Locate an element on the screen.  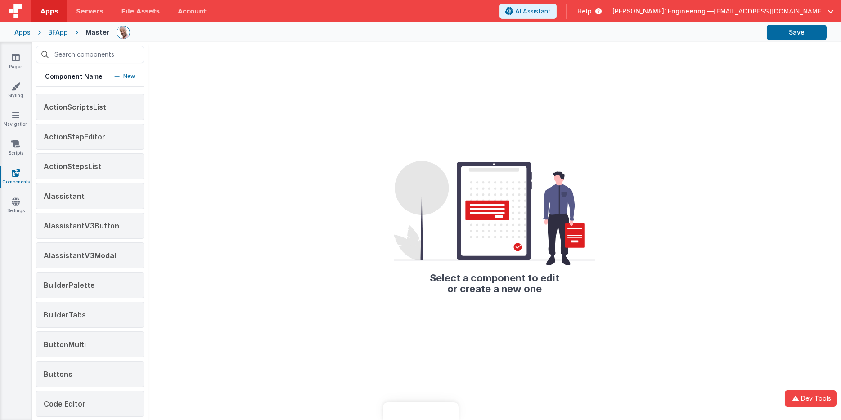
span: Servers is located at coordinates (90, 11).